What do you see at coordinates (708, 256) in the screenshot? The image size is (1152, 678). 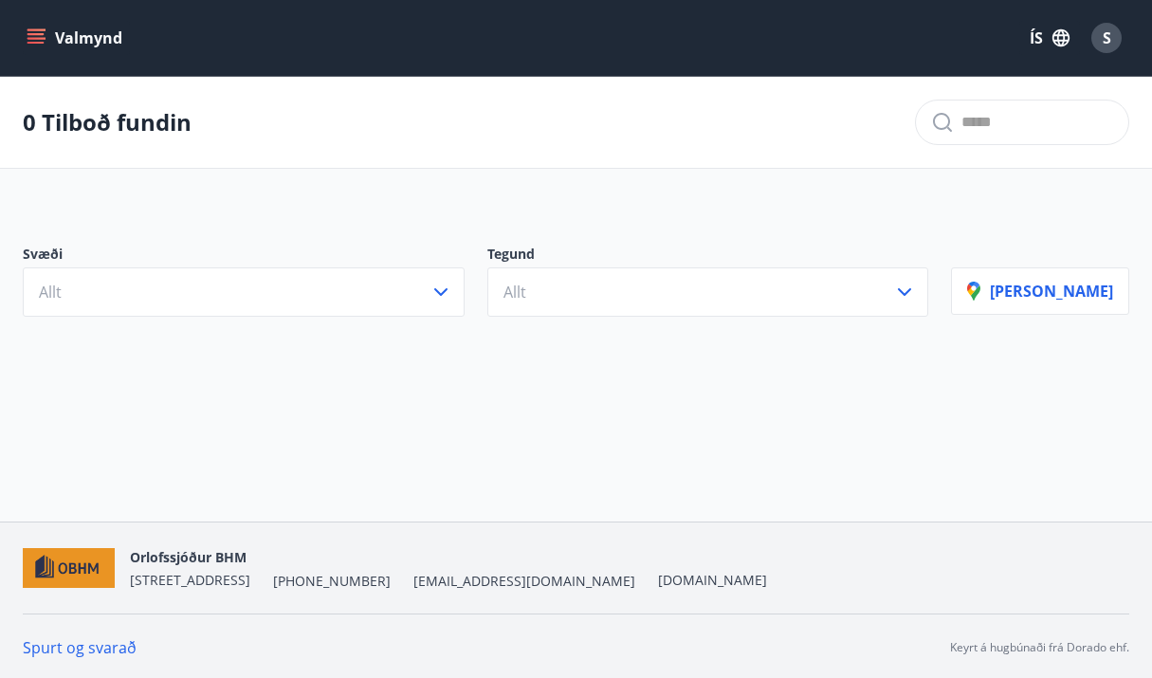 I see `p: Tegund` at bounding box center [708, 256].